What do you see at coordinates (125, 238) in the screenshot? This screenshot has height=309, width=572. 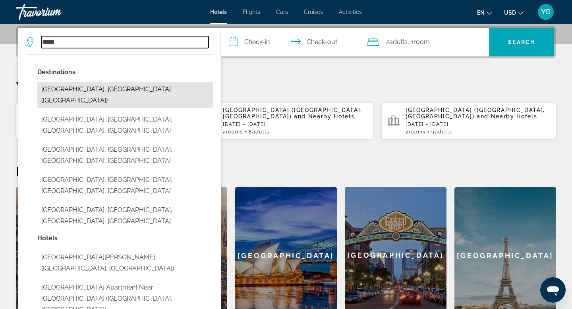 I see `p: Hotel options` at bounding box center [125, 238].